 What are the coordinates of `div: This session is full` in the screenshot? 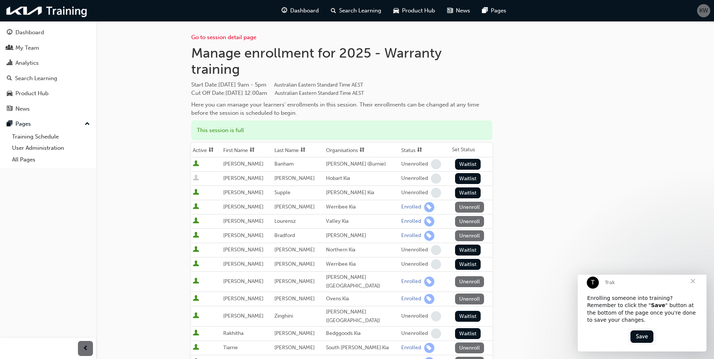 It's located at (342, 130).